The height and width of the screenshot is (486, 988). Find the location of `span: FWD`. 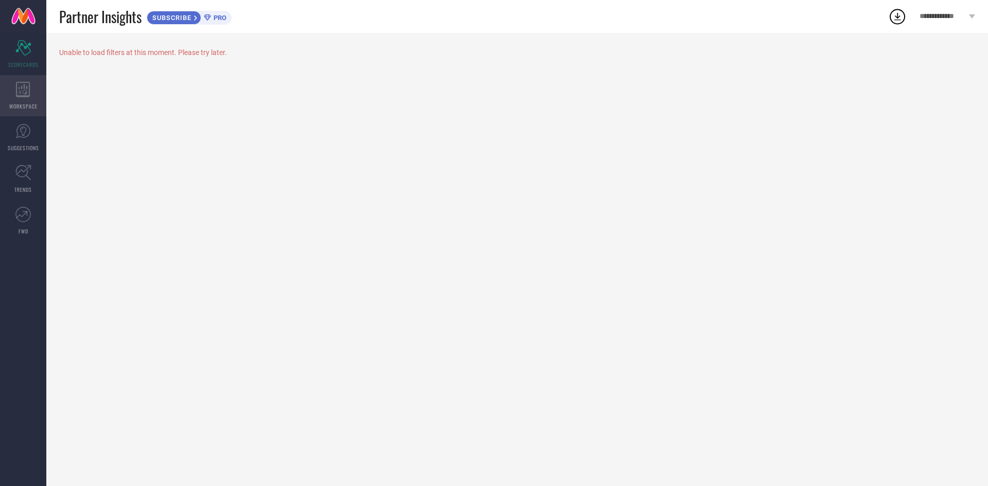

span: FWD is located at coordinates (23, 231).